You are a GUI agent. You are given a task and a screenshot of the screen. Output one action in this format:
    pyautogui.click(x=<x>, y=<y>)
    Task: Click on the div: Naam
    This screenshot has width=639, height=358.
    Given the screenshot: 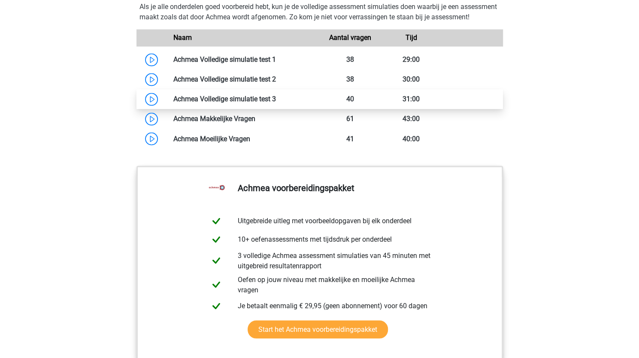 What is the action you would take?
    pyautogui.click(x=243, y=38)
    